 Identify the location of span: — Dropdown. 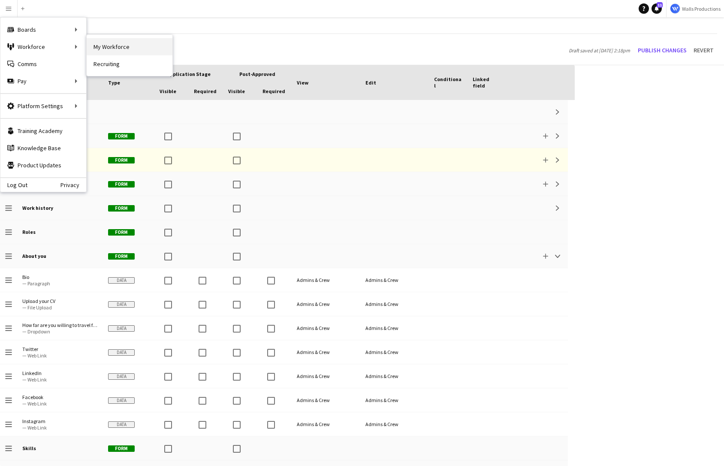
(60, 331).